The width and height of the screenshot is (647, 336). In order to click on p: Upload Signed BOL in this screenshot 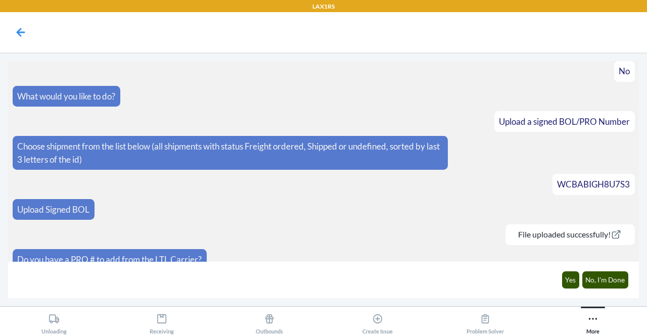, I will do `click(53, 210)`.